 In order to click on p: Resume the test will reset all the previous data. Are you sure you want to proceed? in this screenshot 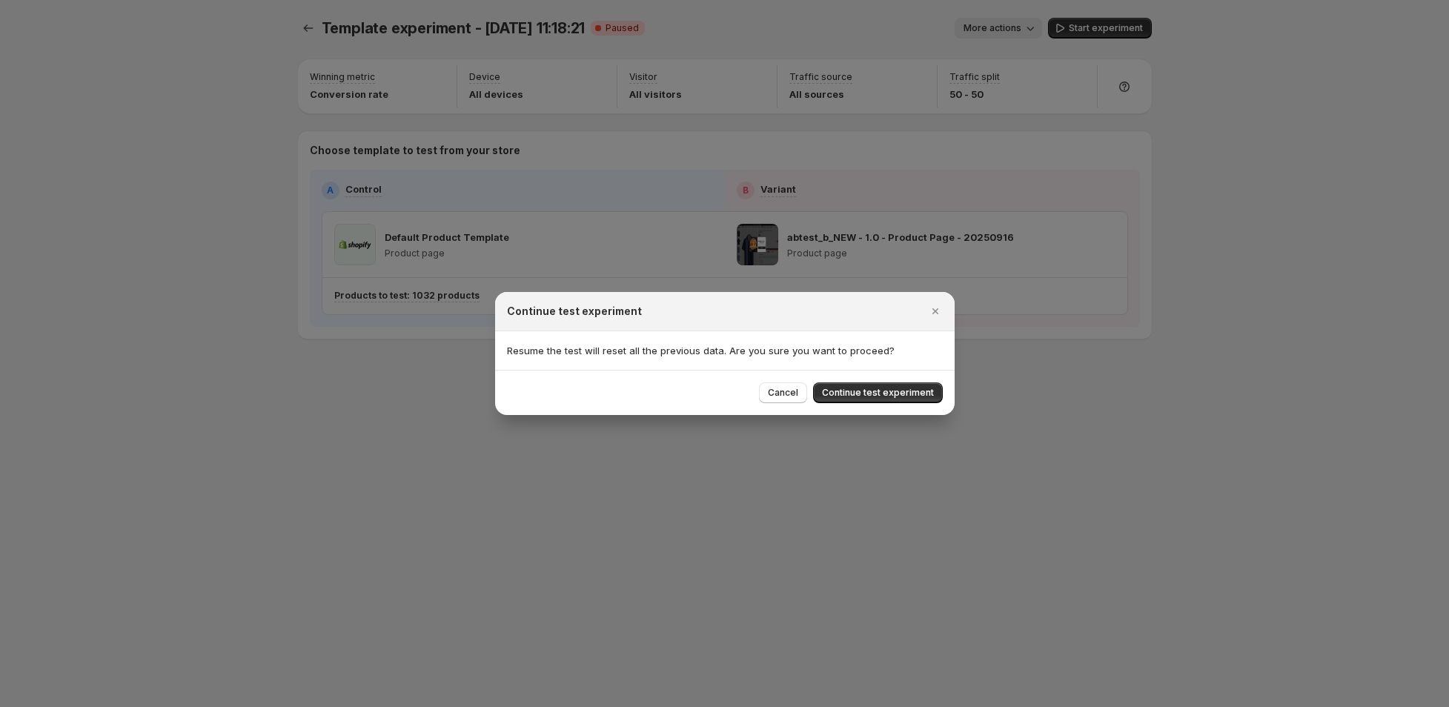, I will do `click(725, 350)`.